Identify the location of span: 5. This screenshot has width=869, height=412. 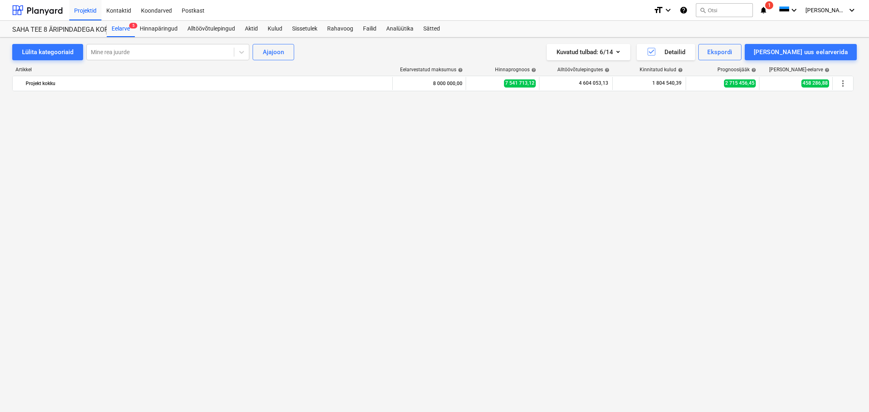
(133, 26).